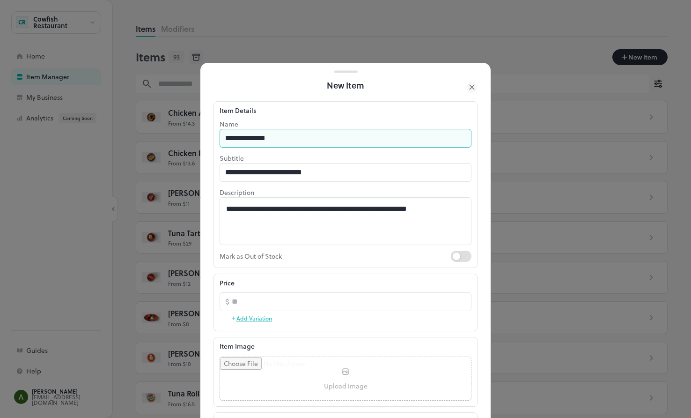 This screenshot has height=418, width=691. Describe the element at coordinates (346, 158) in the screenshot. I see `p: Subtitle` at that location.